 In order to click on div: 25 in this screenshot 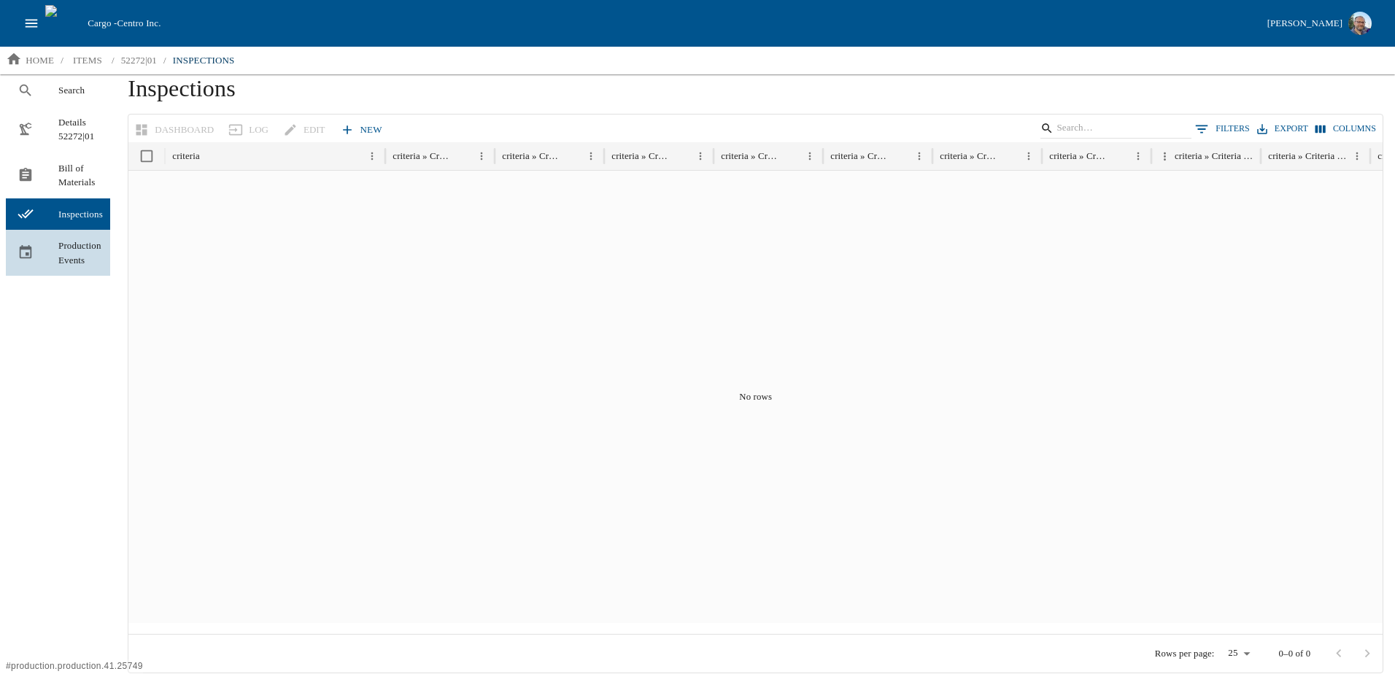, I will do `click(1238, 654)`.